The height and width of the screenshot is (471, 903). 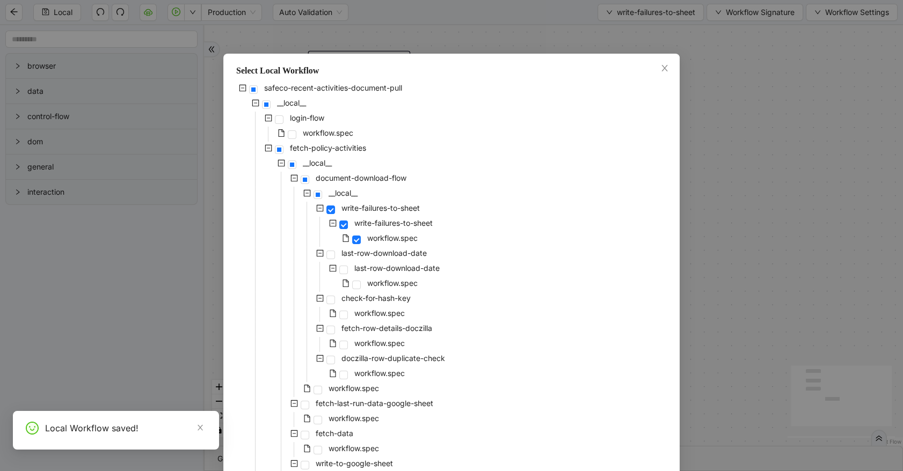 What do you see at coordinates (361, 178) in the screenshot?
I see `span: document-download-flow` at bounding box center [361, 178].